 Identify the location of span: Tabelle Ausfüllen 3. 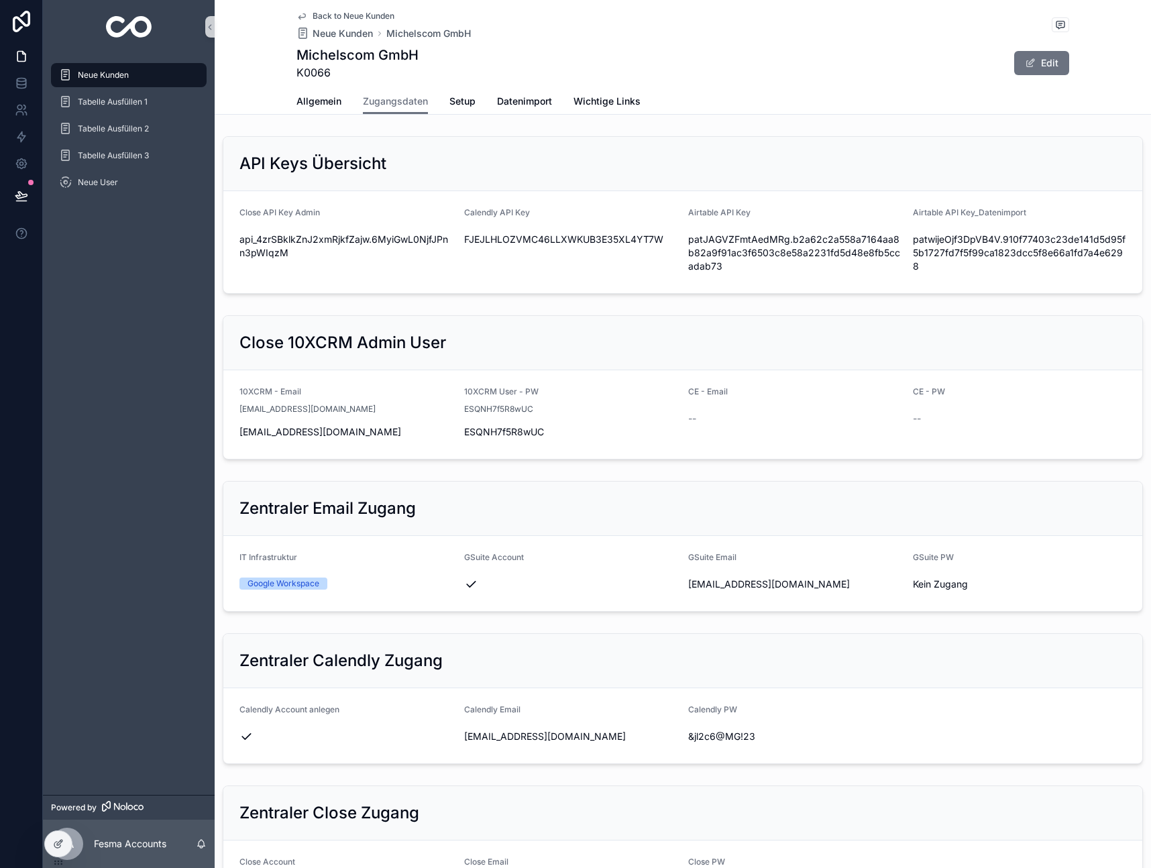
(113, 156).